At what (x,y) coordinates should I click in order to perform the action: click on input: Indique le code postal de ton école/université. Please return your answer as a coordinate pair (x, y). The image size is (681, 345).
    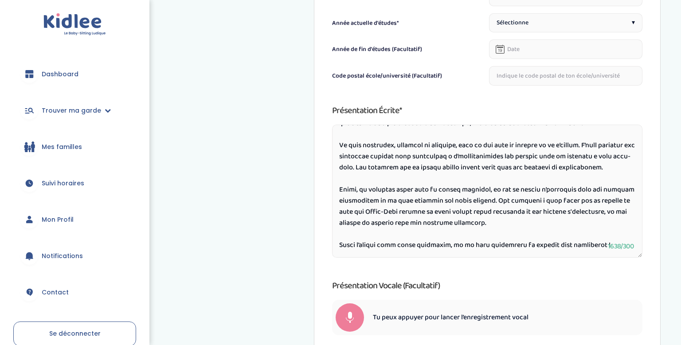
    Looking at the image, I should click on (566, 76).